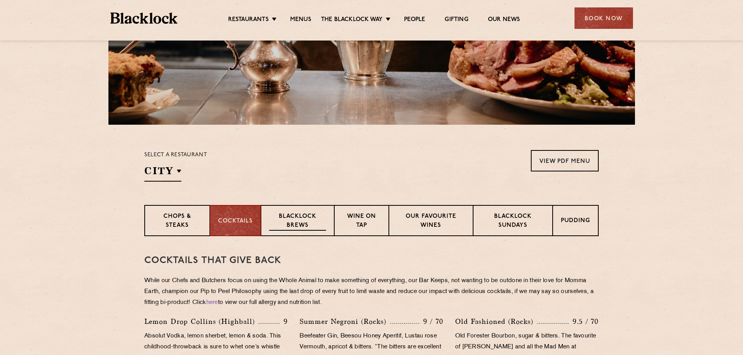 The image size is (743, 355). What do you see at coordinates (575, 222) in the screenshot?
I see `p: Pudding` at bounding box center [575, 222].